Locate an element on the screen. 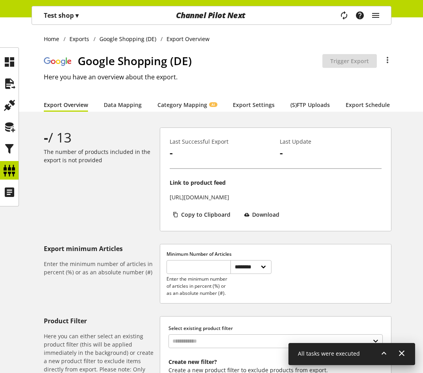 Image resolution: width=423 pixels, height=373 pixels. h5: Export minimum Articles is located at coordinates (100, 248).